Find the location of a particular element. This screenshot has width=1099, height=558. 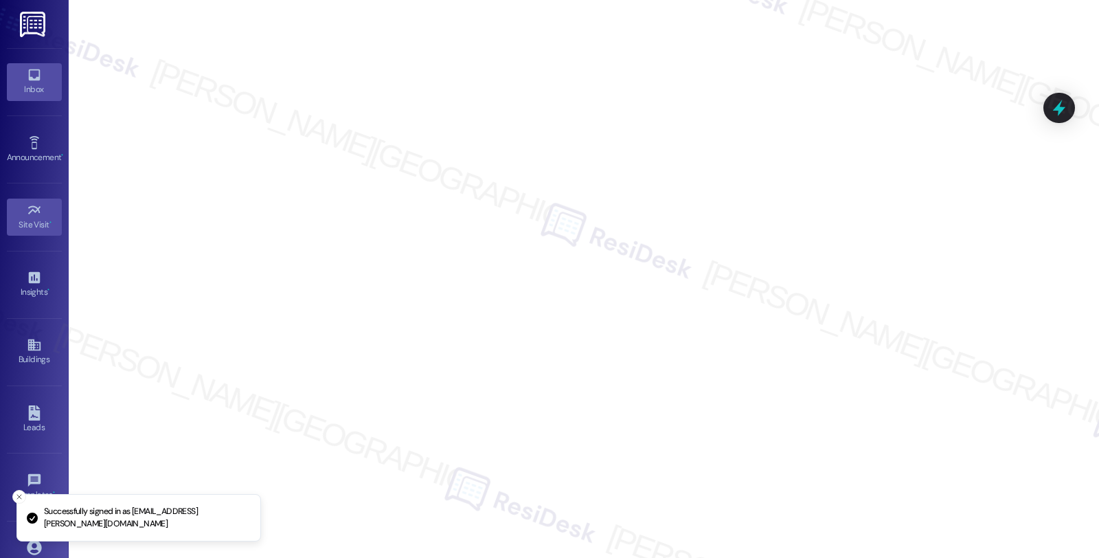

a: Site Visit • is located at coordinates (34, 217).